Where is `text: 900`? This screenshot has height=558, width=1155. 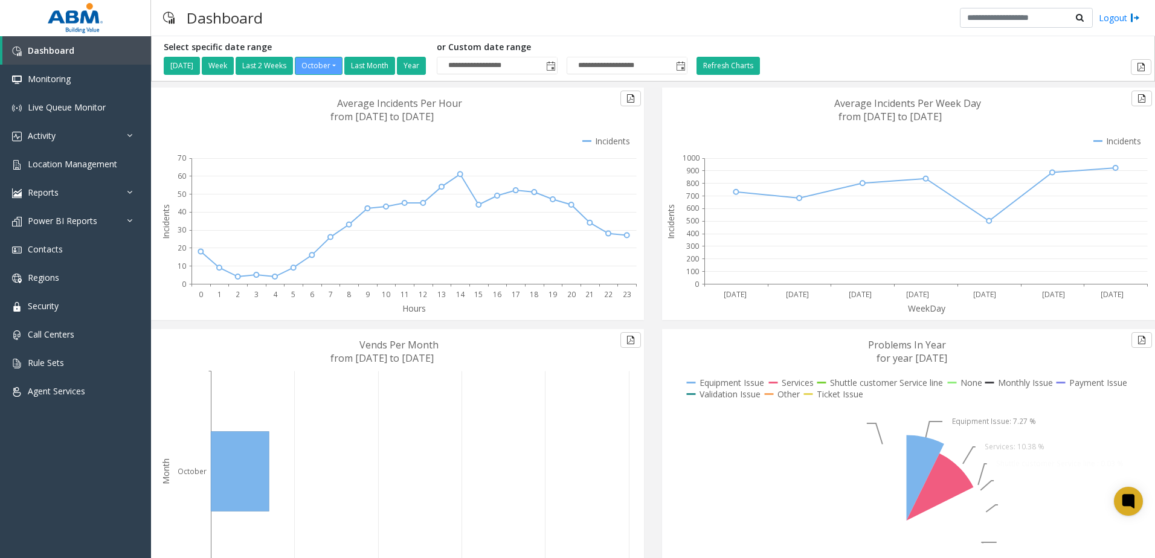 text: 900 is located at coordinates (692, 170).